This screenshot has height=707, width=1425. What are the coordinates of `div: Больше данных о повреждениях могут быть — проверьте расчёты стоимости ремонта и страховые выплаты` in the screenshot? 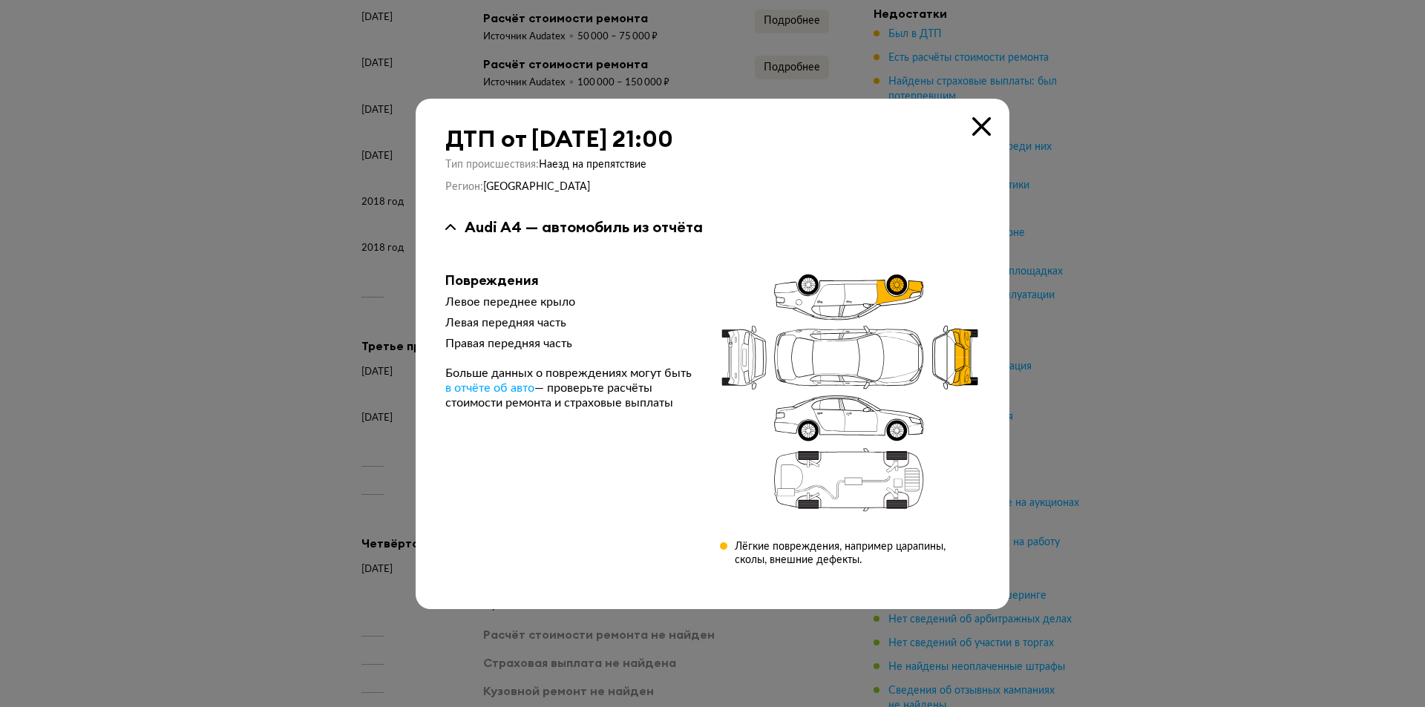 It's located at (571, 388).